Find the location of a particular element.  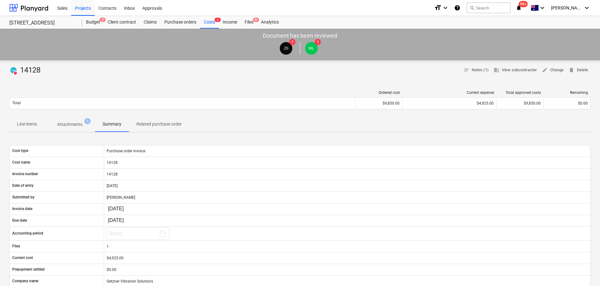

span: 99+ is located at coordinates (524, 4).